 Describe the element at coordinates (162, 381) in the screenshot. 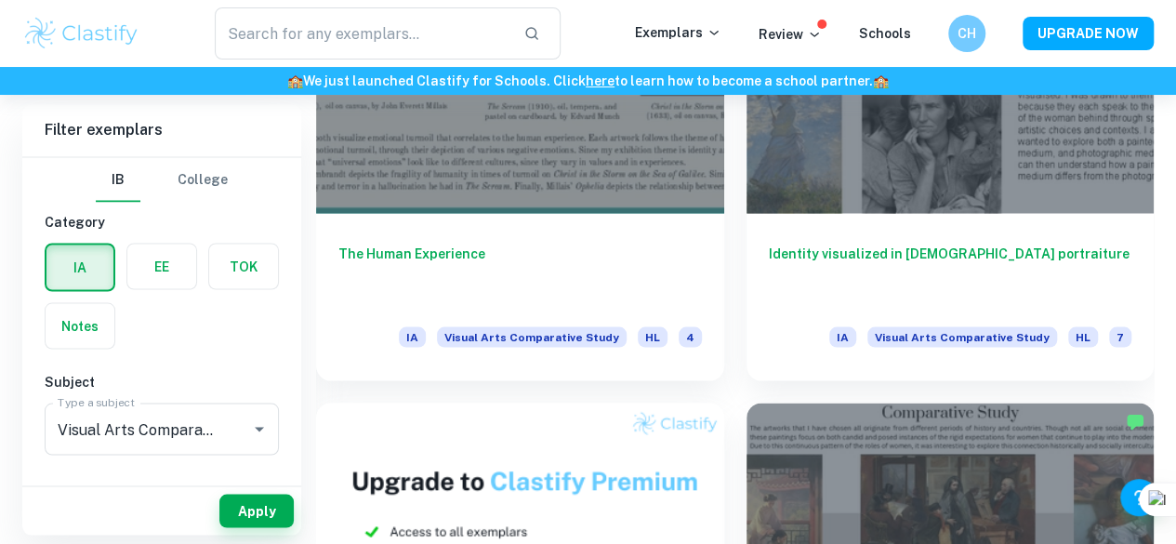

I see `h6: Subject` at that location.